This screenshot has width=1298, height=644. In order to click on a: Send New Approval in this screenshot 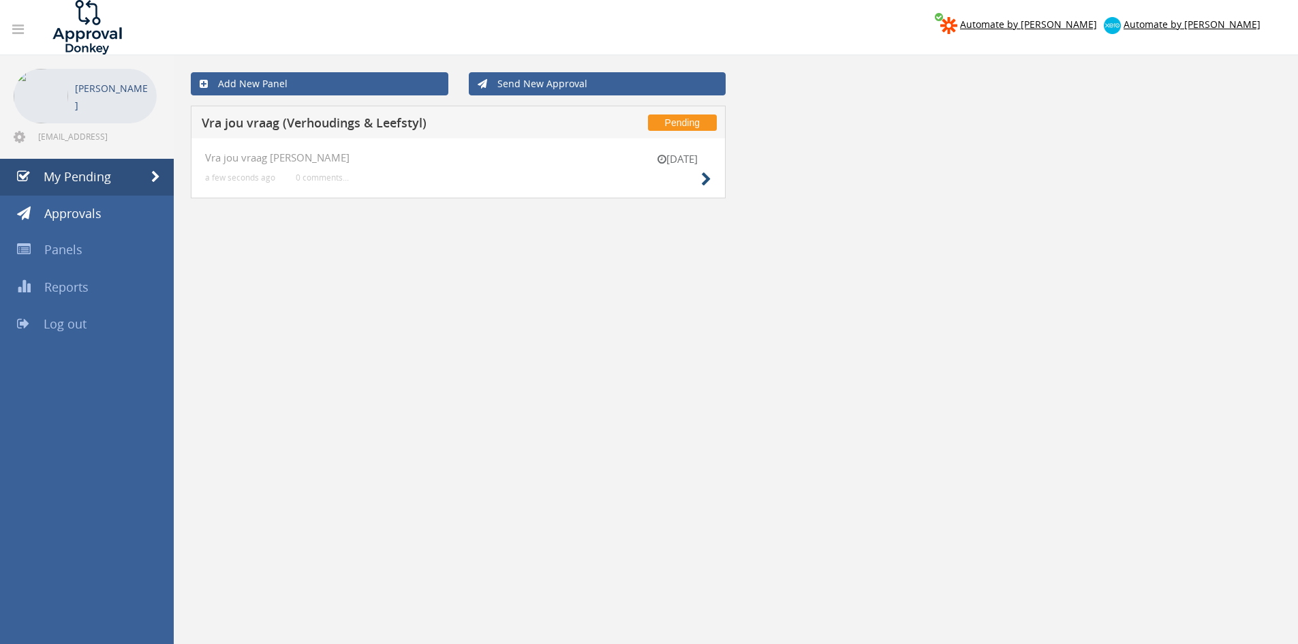, I will do `click(598, 84)`.